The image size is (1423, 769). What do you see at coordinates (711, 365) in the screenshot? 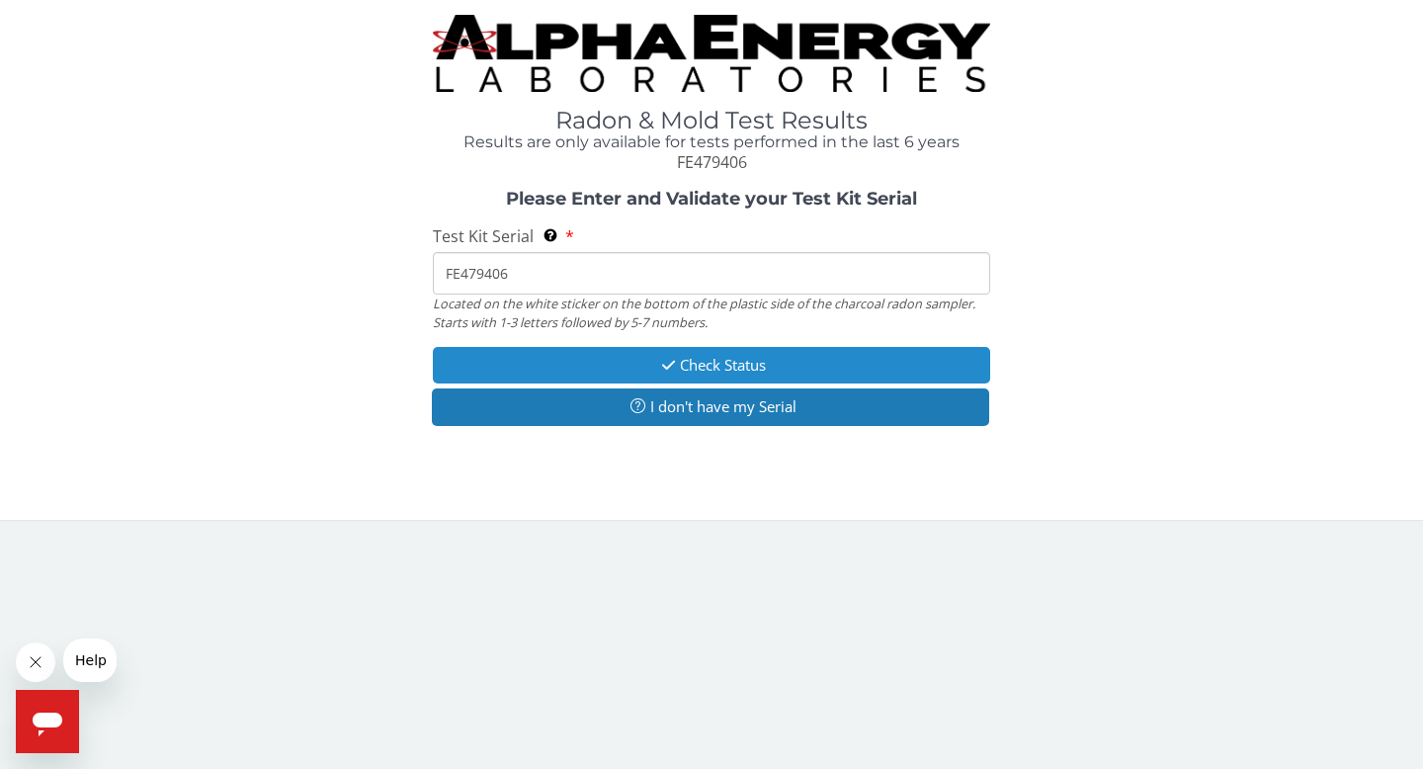
I see `button: Check Status` at bounding box center [711, 365].